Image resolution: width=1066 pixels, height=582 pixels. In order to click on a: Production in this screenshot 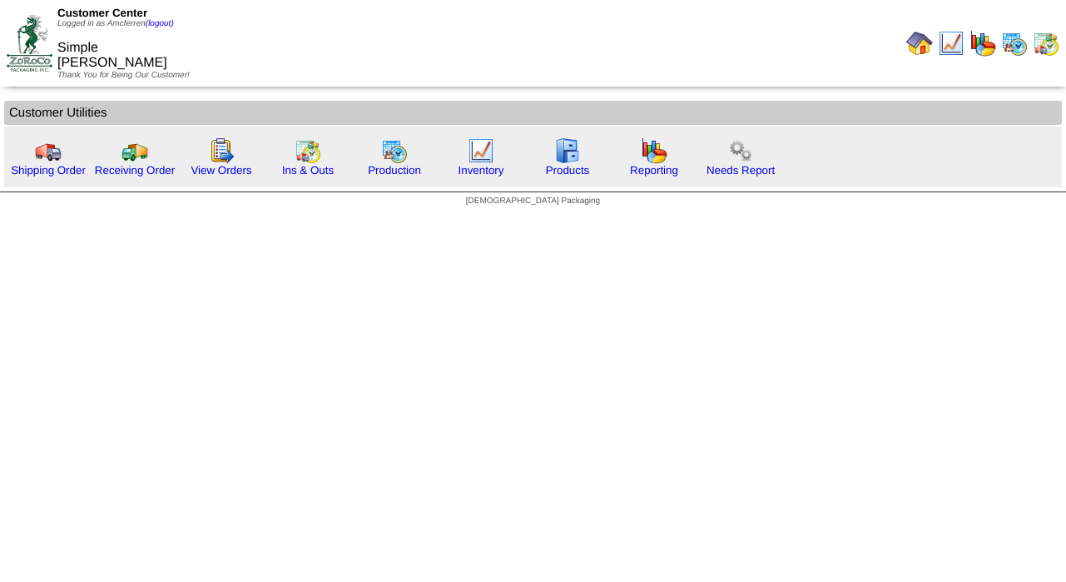, I will do `click(395, 170)`.